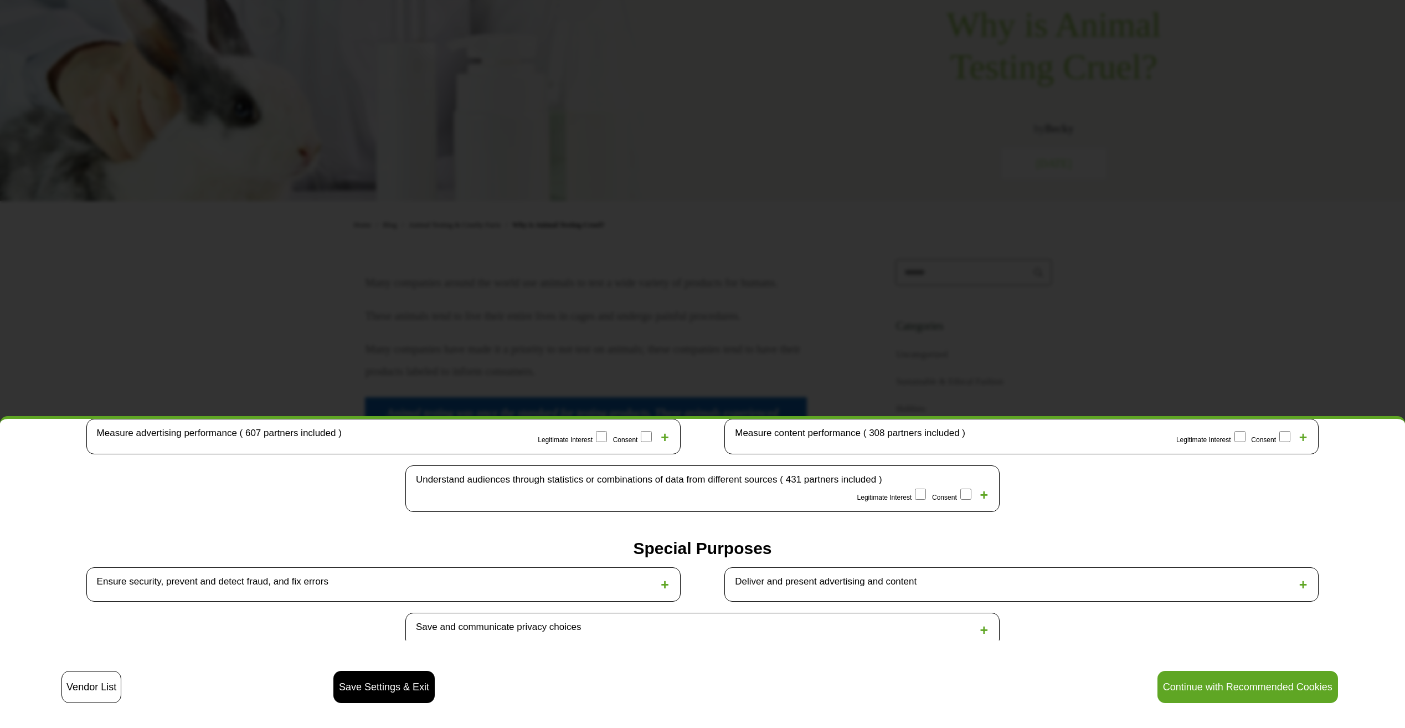 The width and height of the screenshot is (1405, 728). What do you see at coordinates (825, 581) in the screenshot?
I see `span: Deliver and present advertising and content` at bounding box center [825, 581].